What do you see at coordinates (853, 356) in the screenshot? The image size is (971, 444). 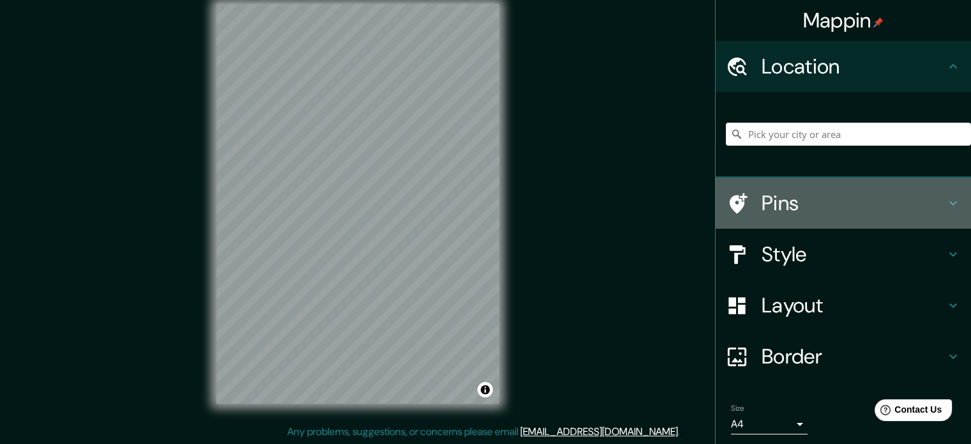 I see `h4: Border` at bounding box center [853, 356].